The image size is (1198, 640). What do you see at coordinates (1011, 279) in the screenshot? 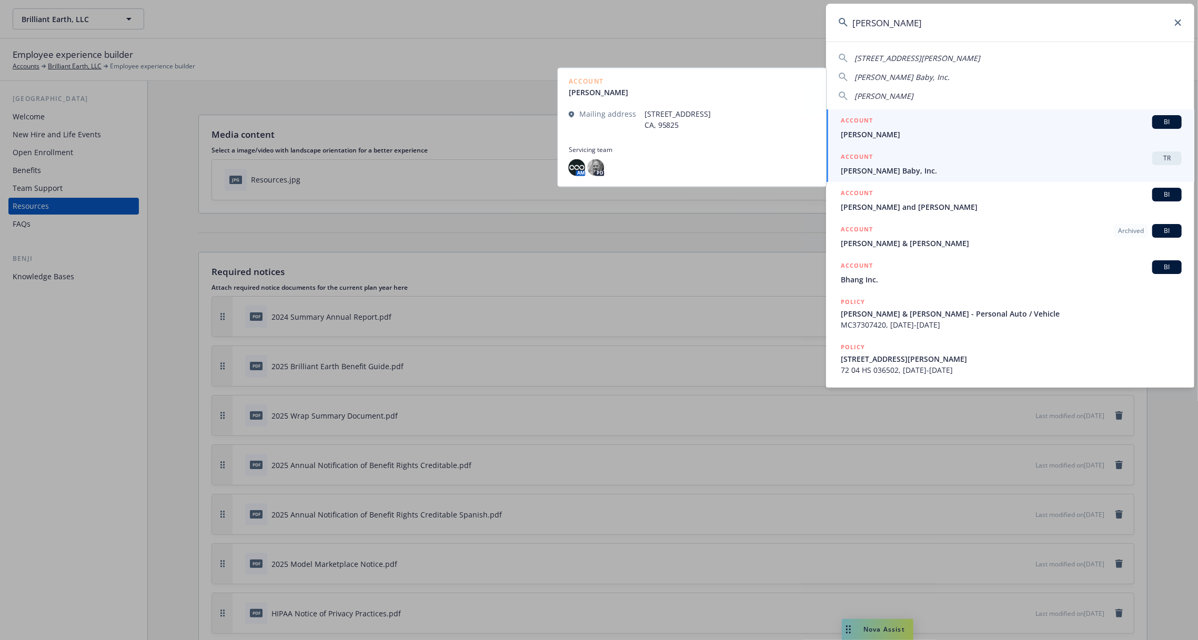
I see `span: Bhang Inc.` at bounding box center [1011, 279].